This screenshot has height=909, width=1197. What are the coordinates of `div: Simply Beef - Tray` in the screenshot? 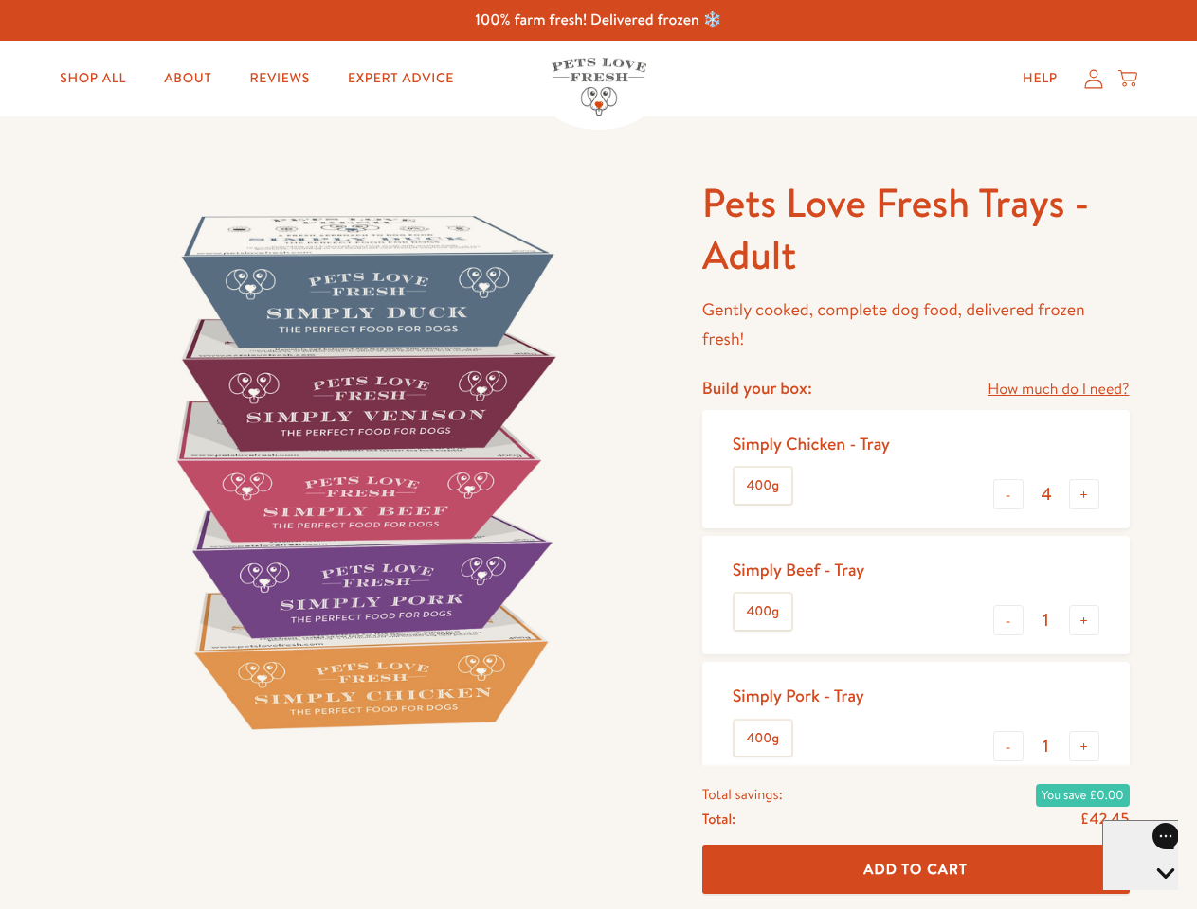 It's located at (798, 569).